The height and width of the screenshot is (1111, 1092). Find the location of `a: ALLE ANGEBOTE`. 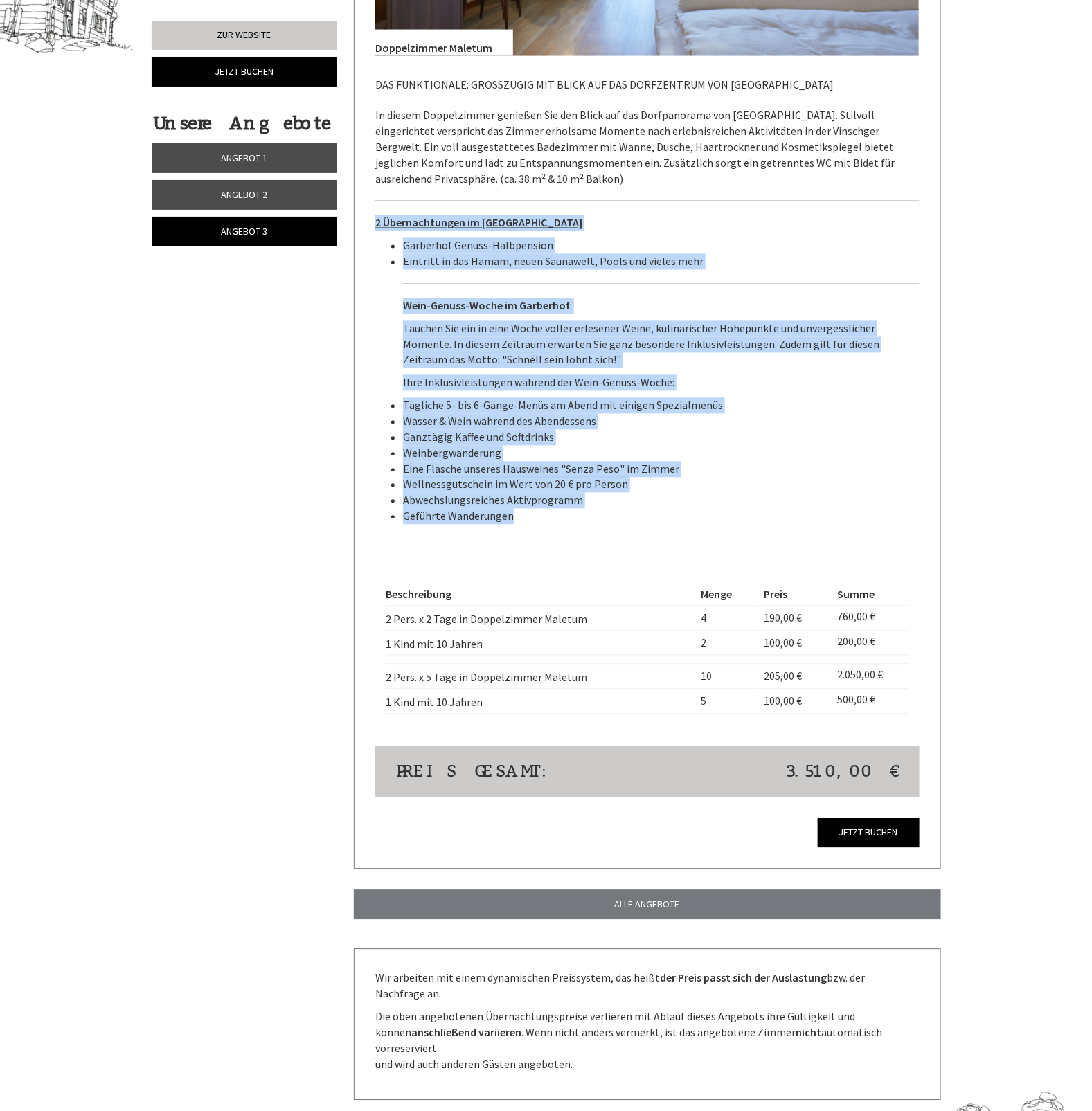

a: ALLE ANGEBOTE is located at coordinates (648, 905).